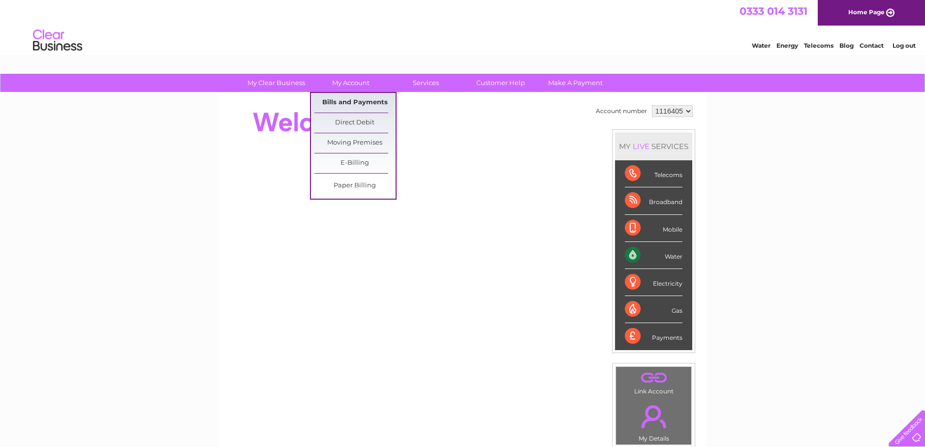 The image size is (925, 447). Describe the element at coordinates (653, 336) in the screenshot. I see `div: Payments` at that location.